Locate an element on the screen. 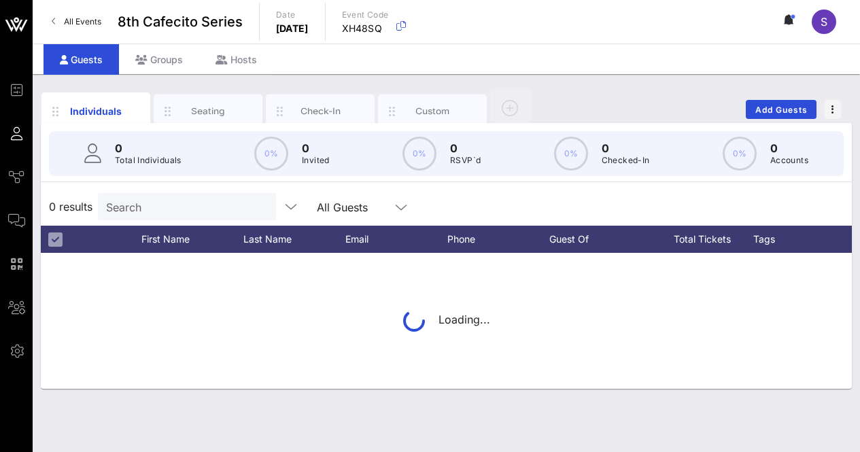 This screenshot has height=452, width=860. div: Custom is located at coordinates (432, 111).